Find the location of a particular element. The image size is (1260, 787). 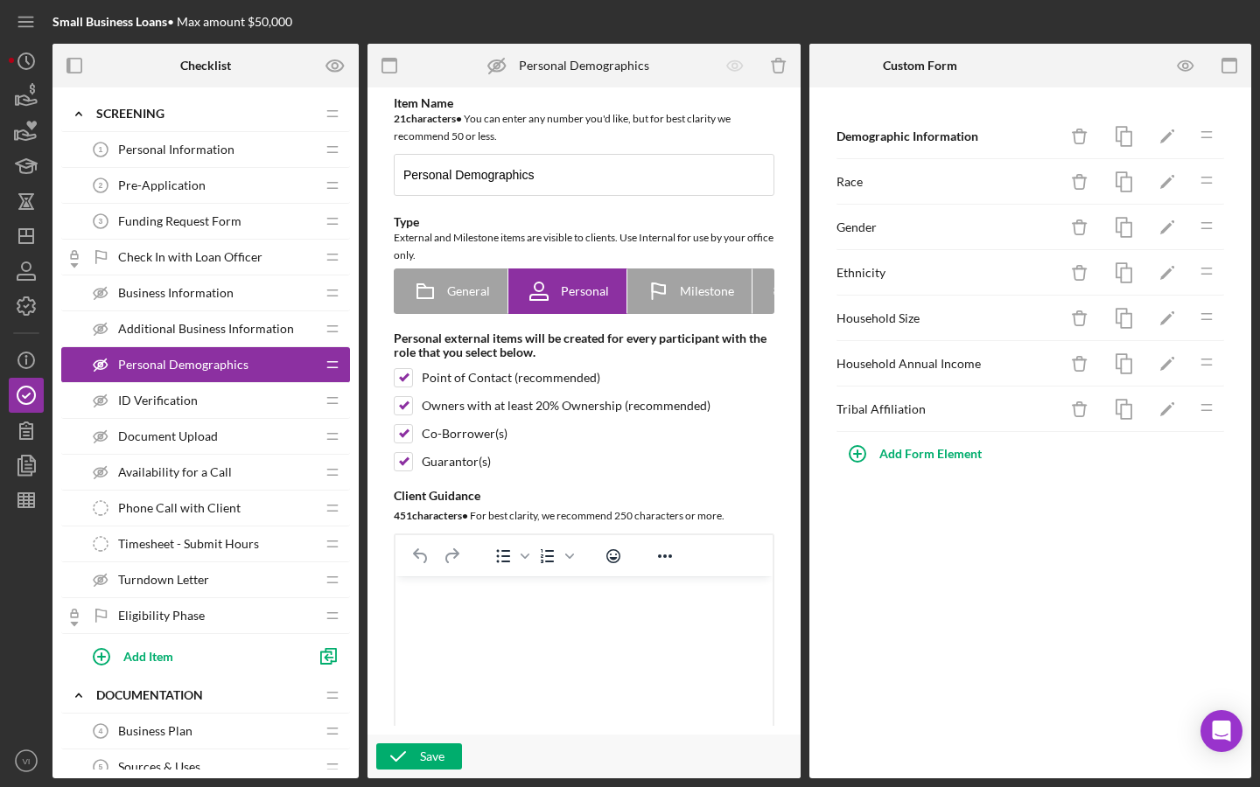

b: 451 character s • is located at coordinates (430, 515).